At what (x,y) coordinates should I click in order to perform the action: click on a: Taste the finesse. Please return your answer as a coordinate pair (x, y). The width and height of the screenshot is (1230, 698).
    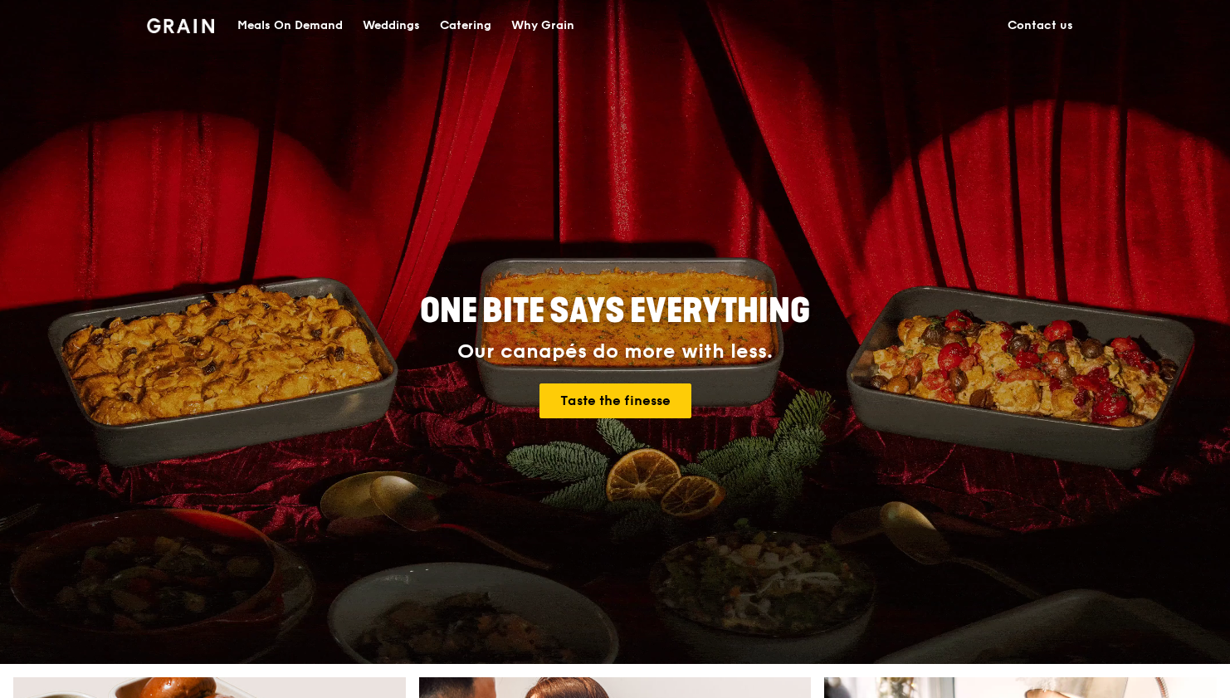
    Looking at the image, I should click on (615, 401).